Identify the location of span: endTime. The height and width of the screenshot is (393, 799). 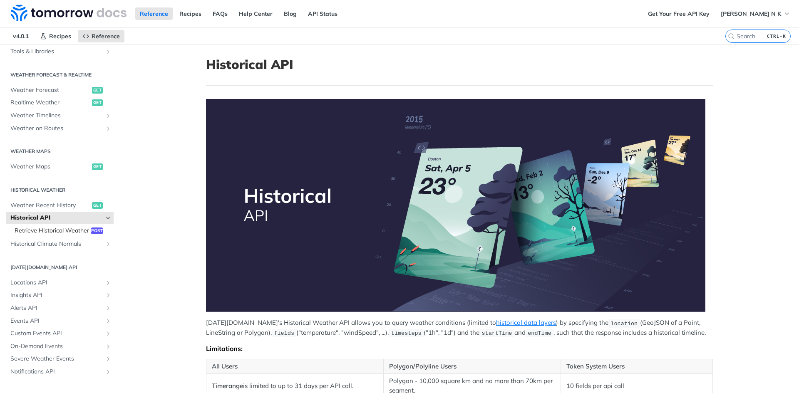
(539, 333).